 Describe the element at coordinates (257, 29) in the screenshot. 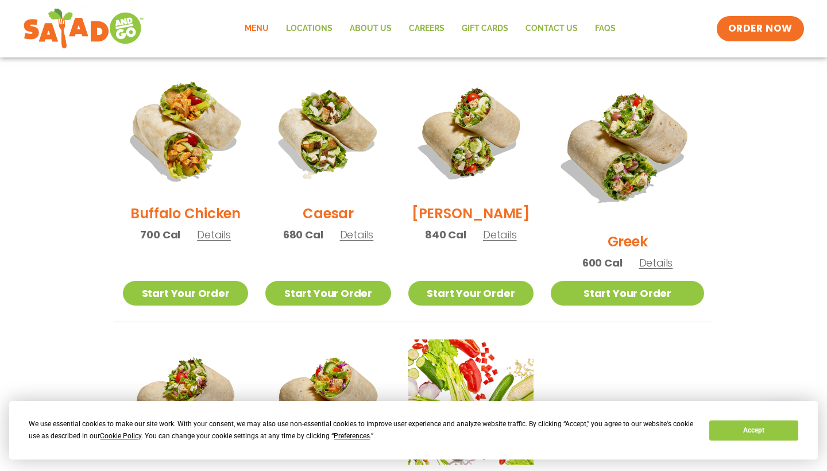

I see `a: Menu` at that location.